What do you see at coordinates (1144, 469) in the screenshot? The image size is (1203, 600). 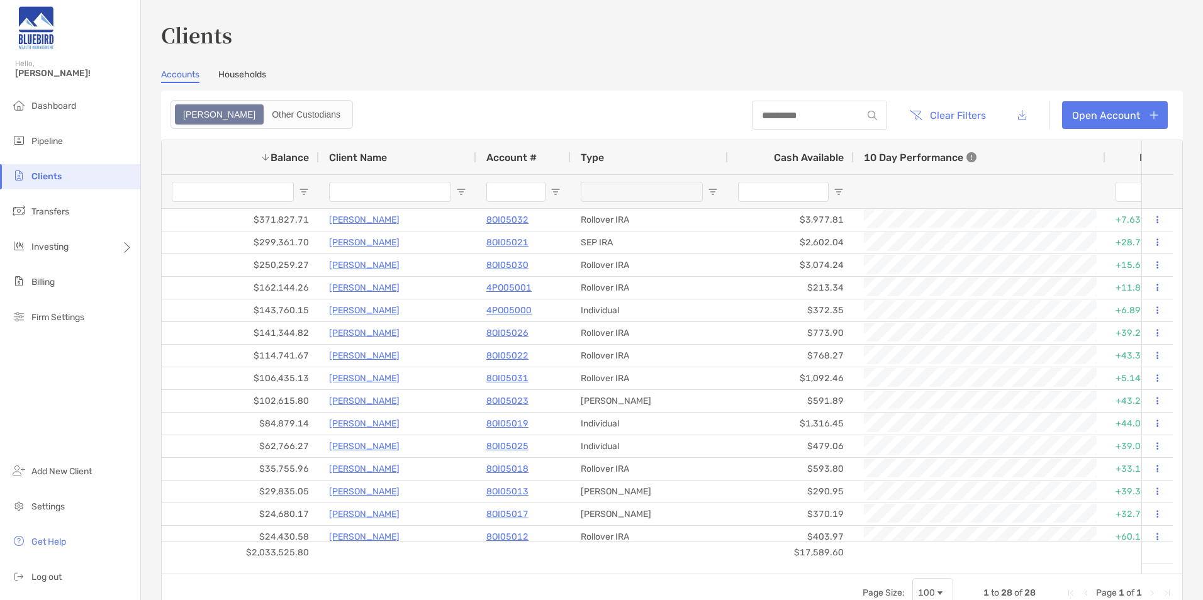 I see `div: +33.11%` at bounding box center [1144, 469].